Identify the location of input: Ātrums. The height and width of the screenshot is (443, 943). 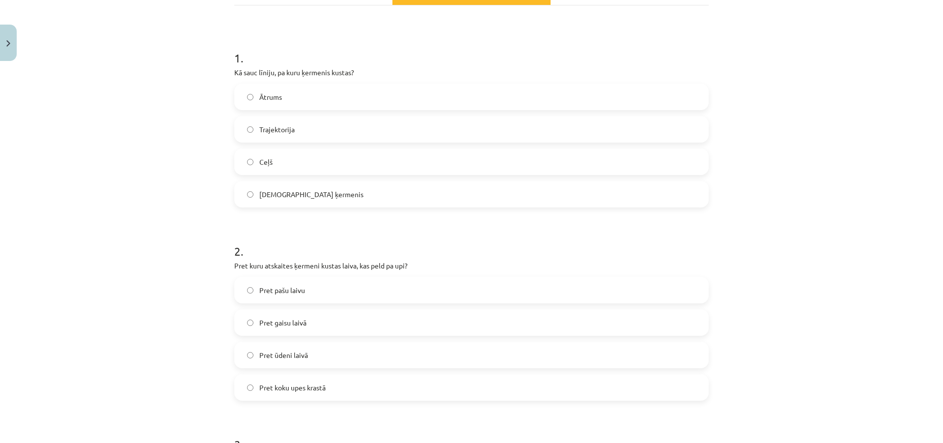
(250, 97).